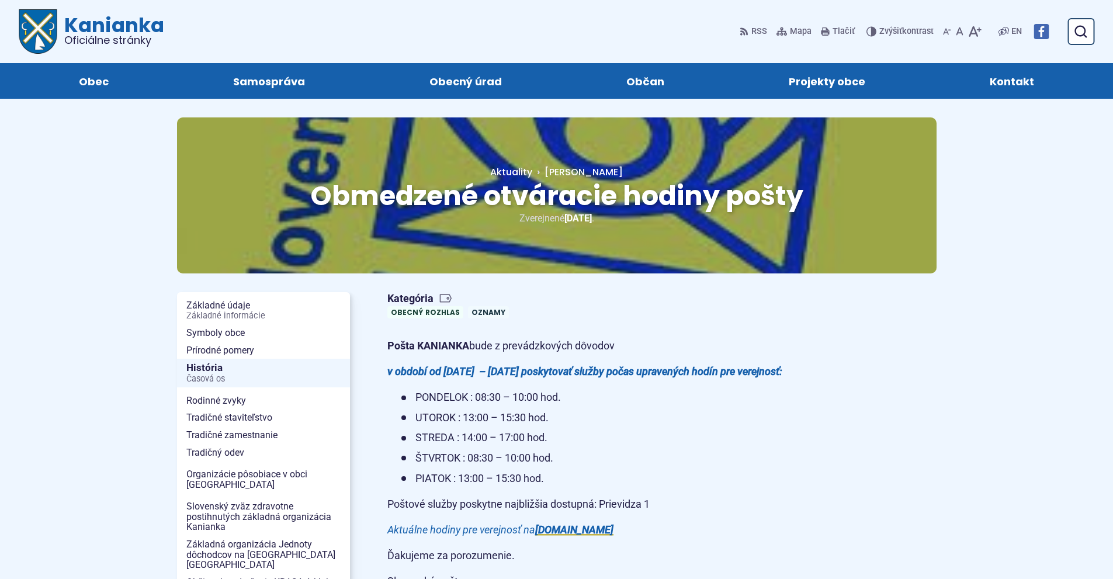 This screenshot has height=579, width=1113. I want to click on span: Tradičný odev, so click(264, 453).